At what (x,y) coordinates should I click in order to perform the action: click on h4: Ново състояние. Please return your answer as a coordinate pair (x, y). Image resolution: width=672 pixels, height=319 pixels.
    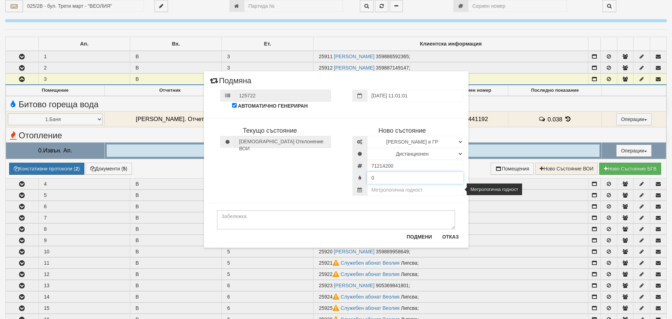
    Looking at the image, I should click on (402, 131).